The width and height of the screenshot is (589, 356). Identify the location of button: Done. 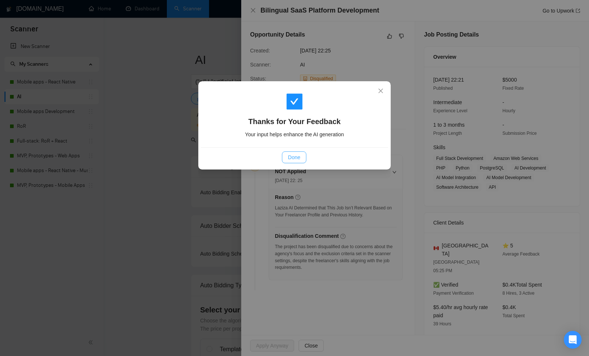
(294, 158).